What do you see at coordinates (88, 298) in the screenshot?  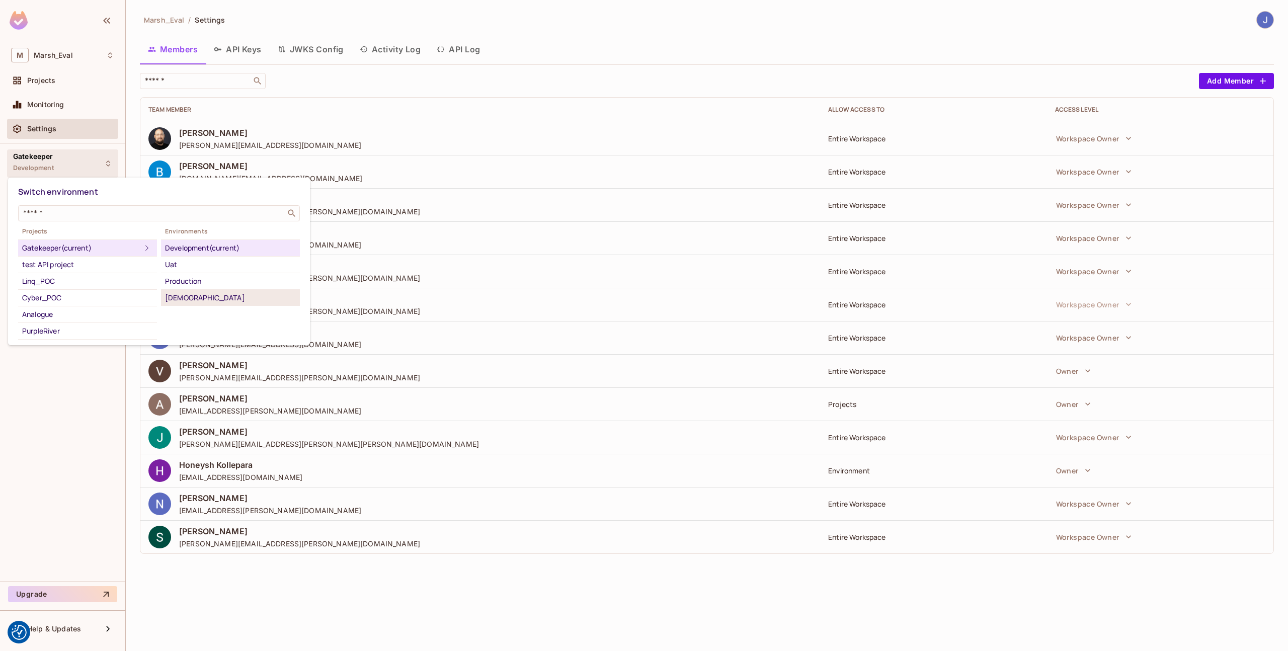 I see `div: Cyber_POC` at bounding box center [88, 298].